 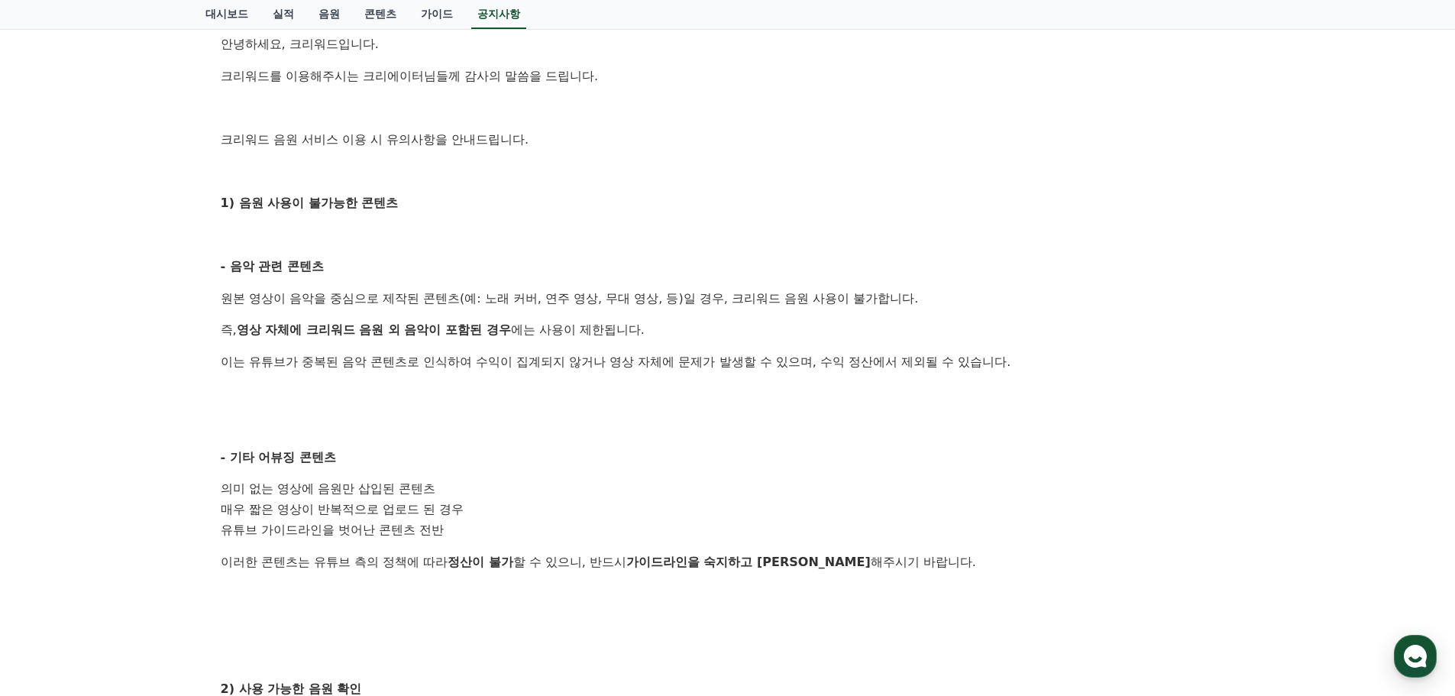 What do you see at coordinates (728, 140) in the screenshot?
I see `p: 크리워드 음원 서비스 이용 시 유의사항을 안내드립니다.` at bounding box center [728, 140].